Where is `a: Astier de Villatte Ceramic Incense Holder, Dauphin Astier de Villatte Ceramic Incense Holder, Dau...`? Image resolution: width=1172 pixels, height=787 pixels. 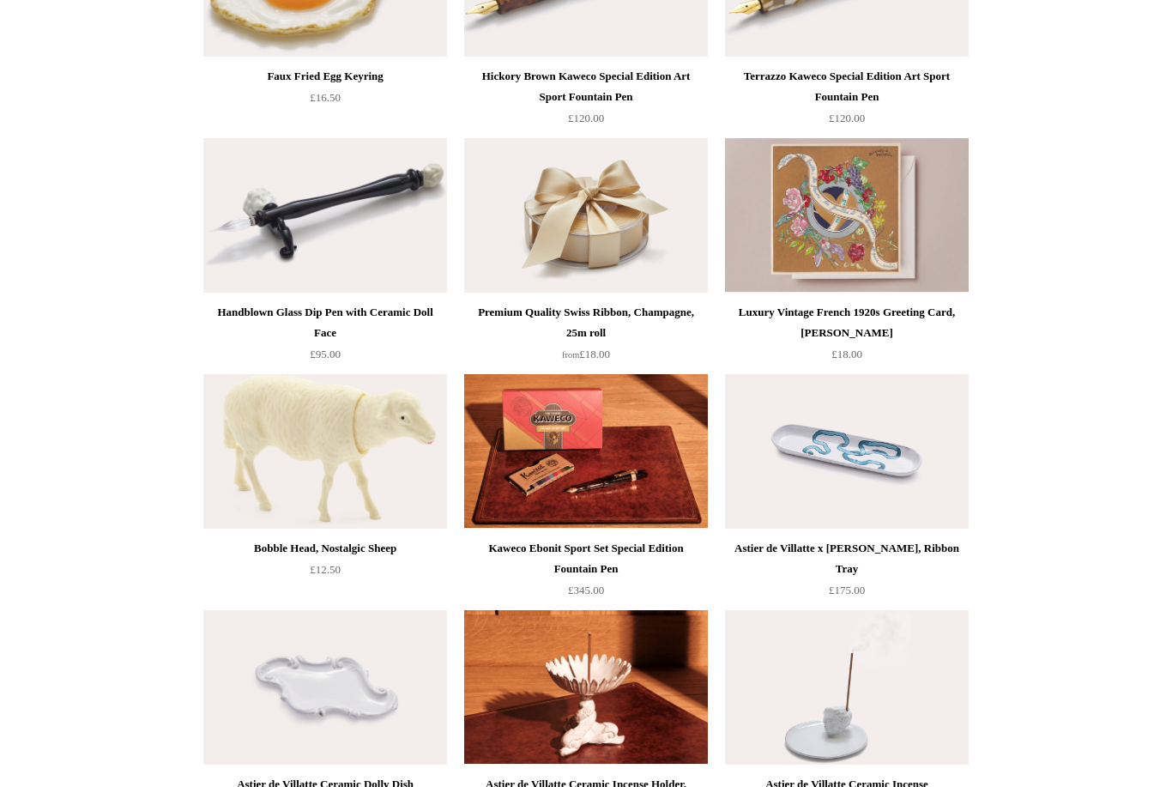
a: Astier de Villatte Ceramic Incense Holder, Dauphin Astier de Villatte Ceramic Incense Holder, Dau... is located at coordinates (586, 687).